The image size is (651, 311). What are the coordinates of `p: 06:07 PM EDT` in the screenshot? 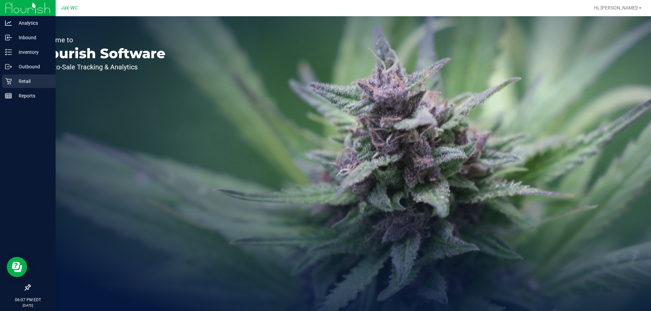 It's located at (28, 300).